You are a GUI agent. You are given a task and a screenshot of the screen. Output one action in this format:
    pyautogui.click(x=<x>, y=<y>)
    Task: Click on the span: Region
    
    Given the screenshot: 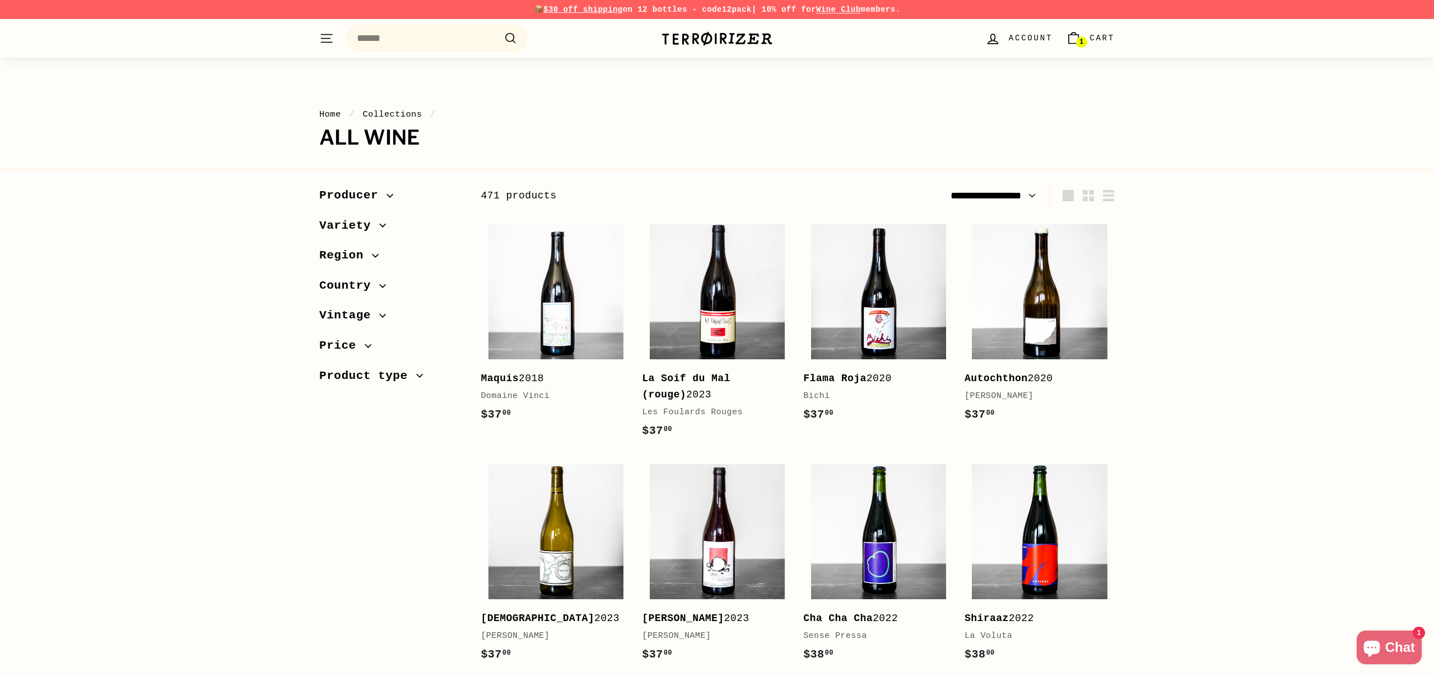 What is the action you would take?
    pyautogui.click(x=346, y=255)
    